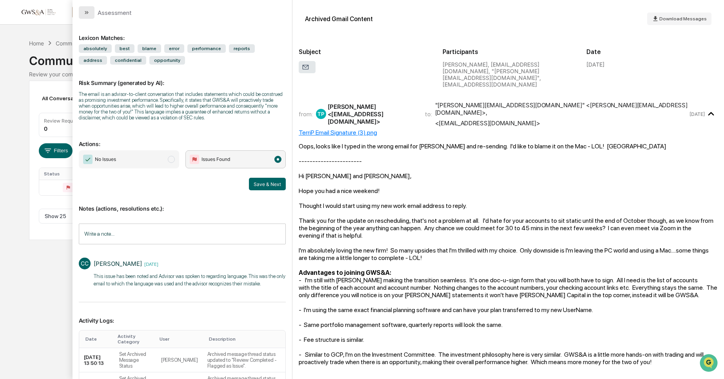 This screenshot has width=724, height=379. I want to click on span: to:, so click(428, 114).